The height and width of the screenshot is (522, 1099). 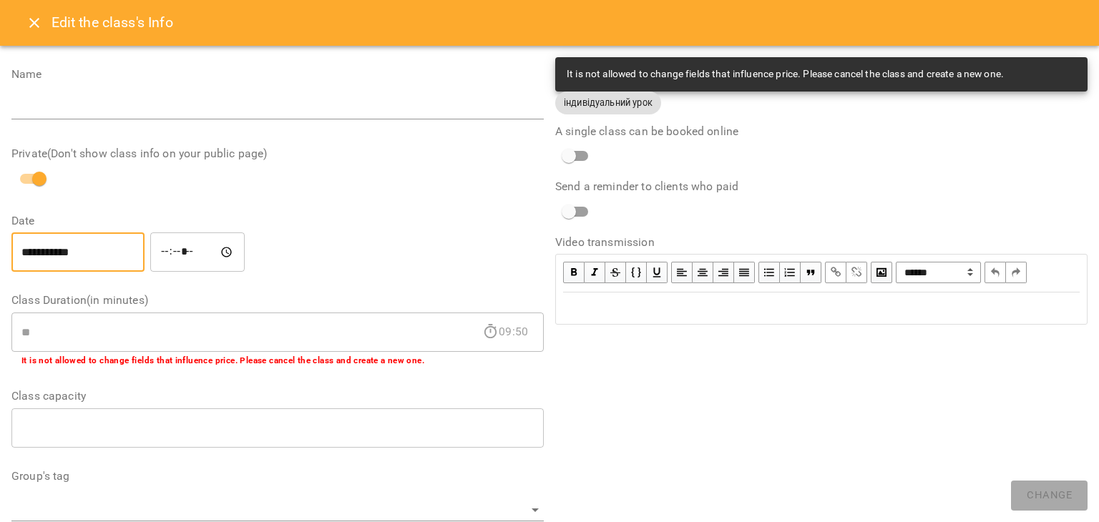 What do you see at coordinates (682, 273) in the screenshot?
I see `button: Align Left` at bounding box center [682, 273].